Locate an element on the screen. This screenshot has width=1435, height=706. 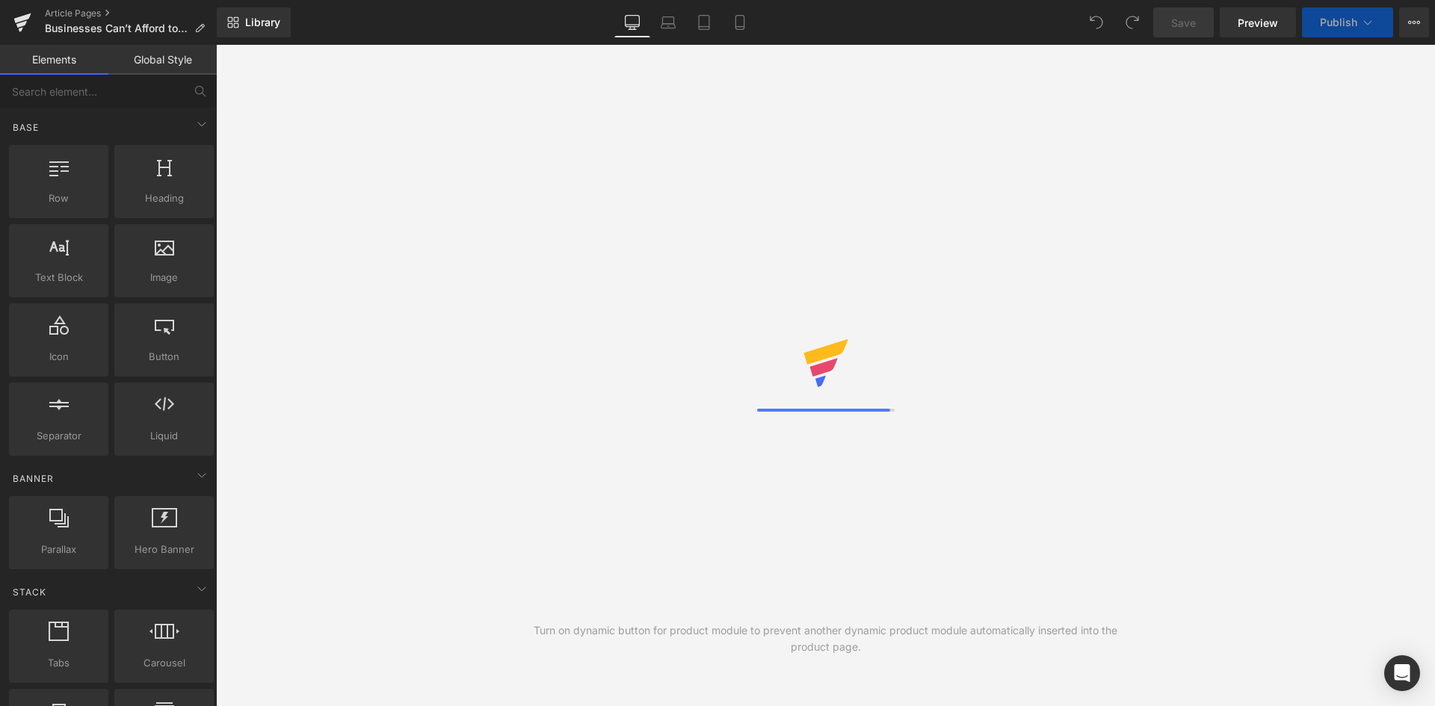
span: Carousel is located at coordinates (164, 663).